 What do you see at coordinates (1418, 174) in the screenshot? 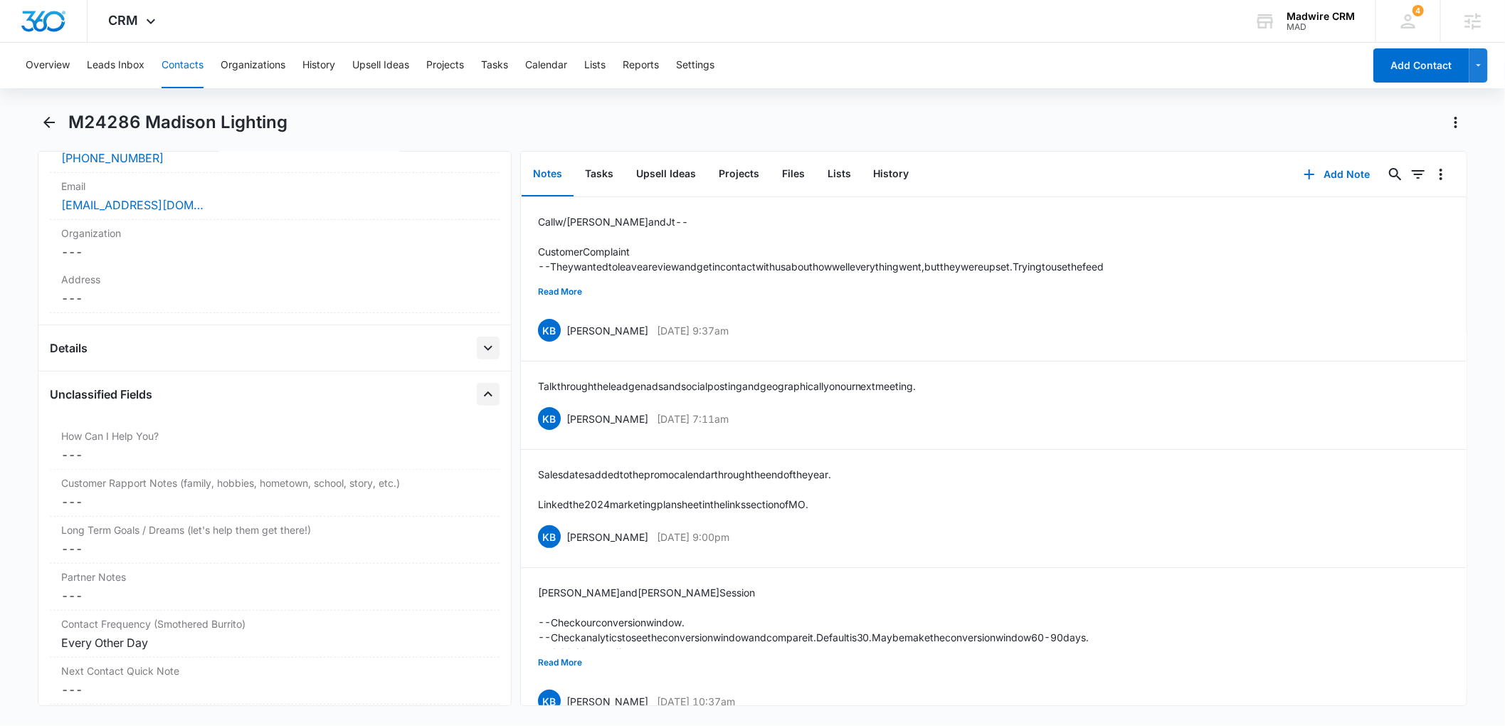
I see `button: Filters` at bounding box center [1418, 174].